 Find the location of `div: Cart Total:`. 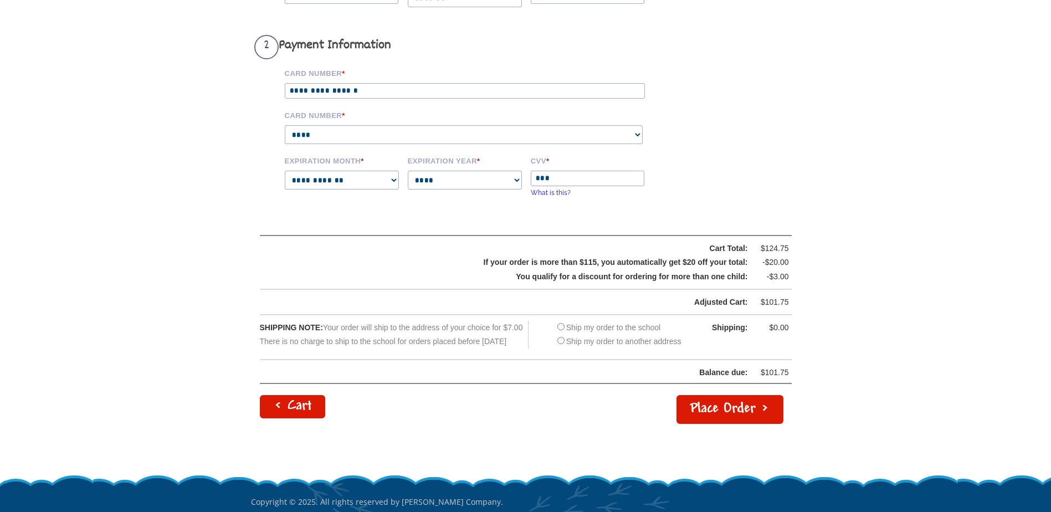

div: Cart Total: is located at coordinates (518, 248).